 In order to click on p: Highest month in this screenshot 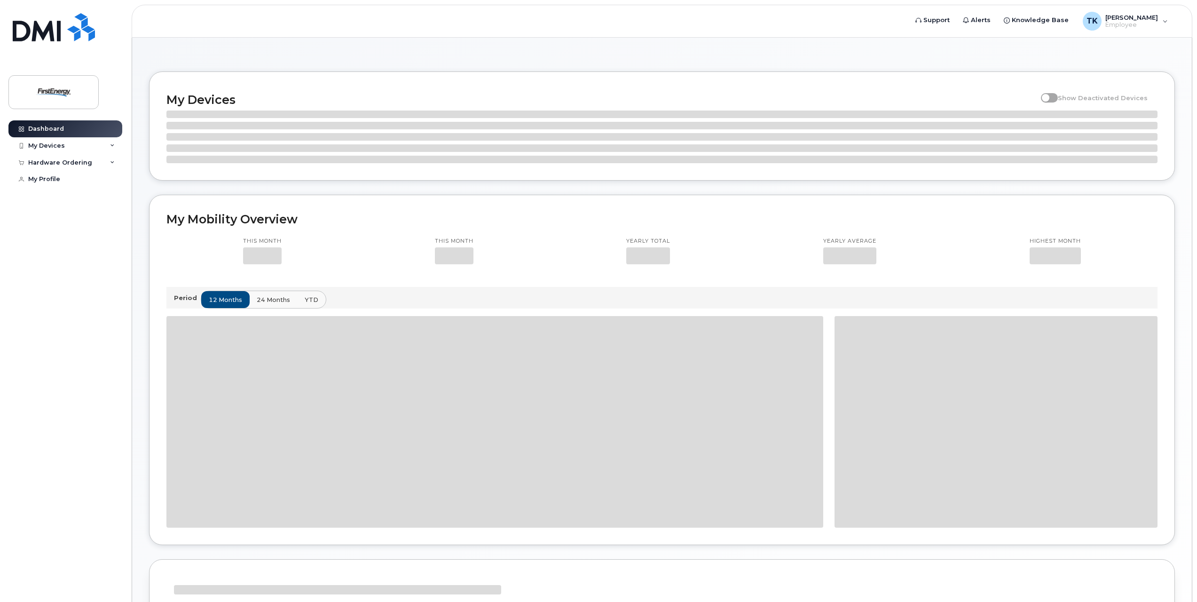, I will do `click(1055, 241)`.